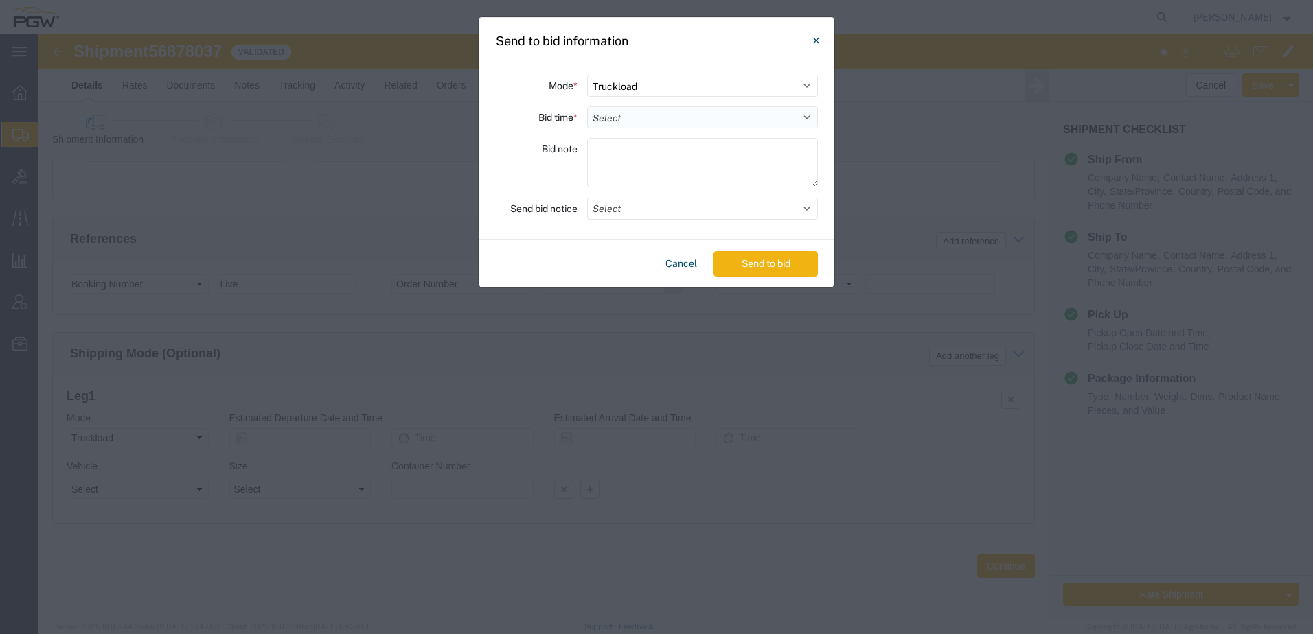  I want to click on label: Bid time, so click(557, 117).